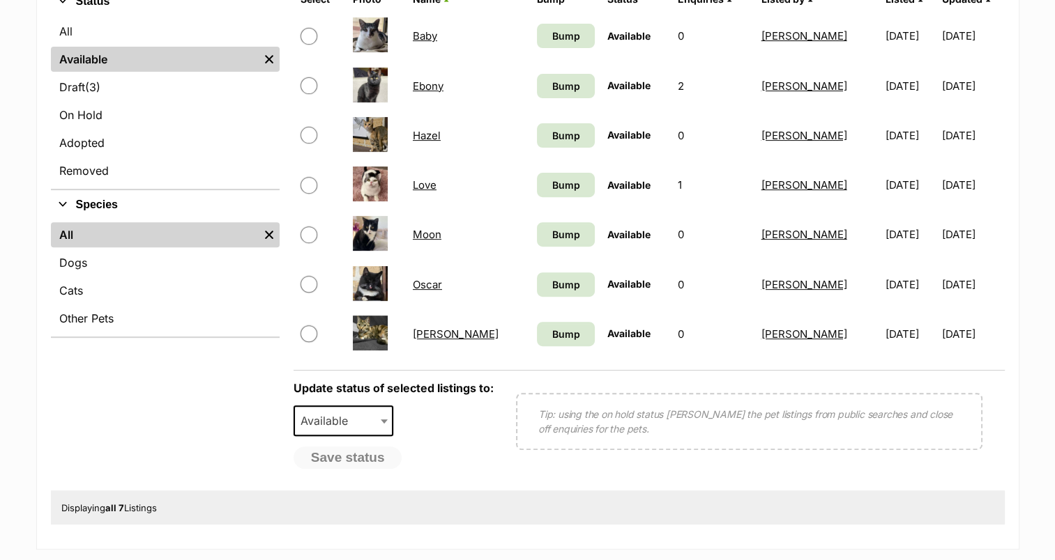 This screenshot has width=1055, height=560. What do you see at coordinates (165, 291) in the screenshot?
I see `a: Cats` at bounding box center [165, 291].